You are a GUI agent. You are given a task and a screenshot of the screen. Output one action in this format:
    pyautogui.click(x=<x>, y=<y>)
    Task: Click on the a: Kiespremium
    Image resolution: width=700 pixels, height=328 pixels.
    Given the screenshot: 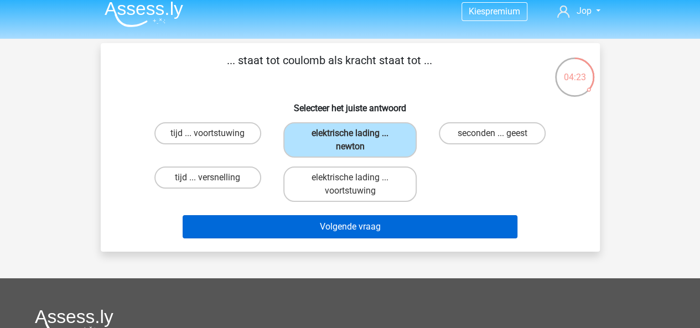 What is the action you would take?
    pyautogui.click(x=494, y=11)
    